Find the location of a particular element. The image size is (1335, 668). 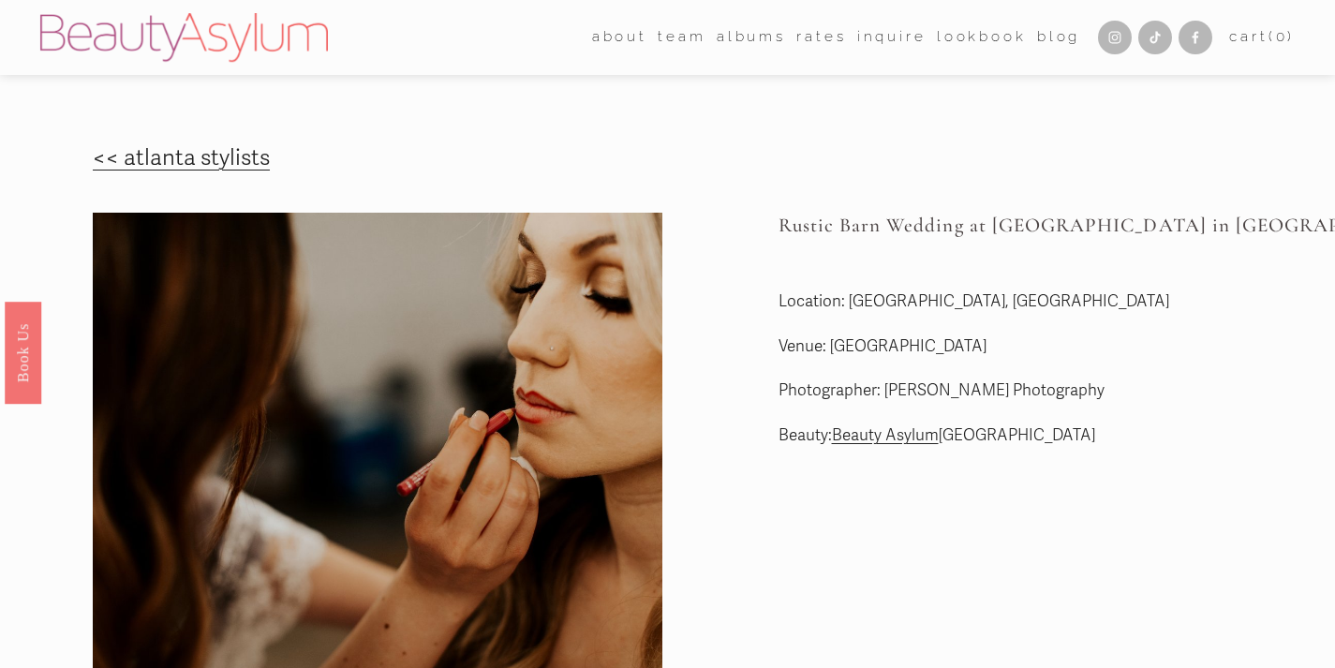

a: TikTok is located at coordinates (1155, 37).